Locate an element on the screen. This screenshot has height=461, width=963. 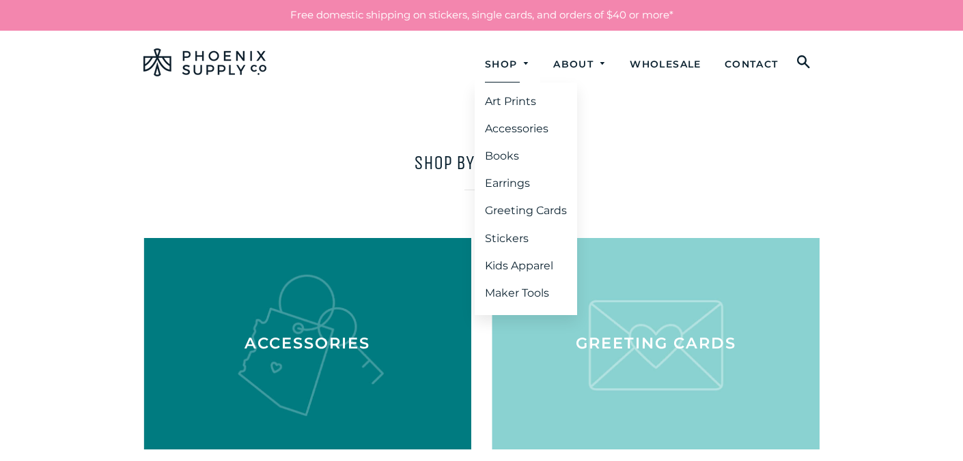
a: Maker Tools is located at coordinates (526, 294).